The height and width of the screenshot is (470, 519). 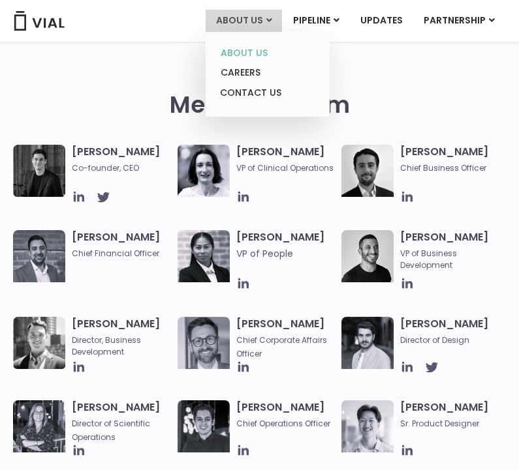 I want to click on img: Paolo-M, so click(x=204, y=343).